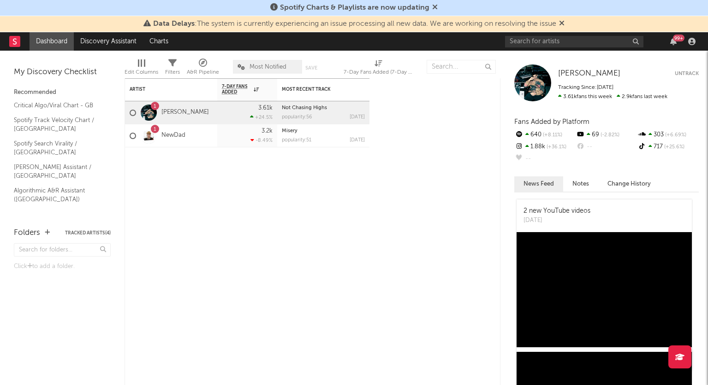 The image size is (708, 385). What do you see at coordinates (27, 233) in the screenshot?
I see `div: Folders` at bounding box center [27, 233].